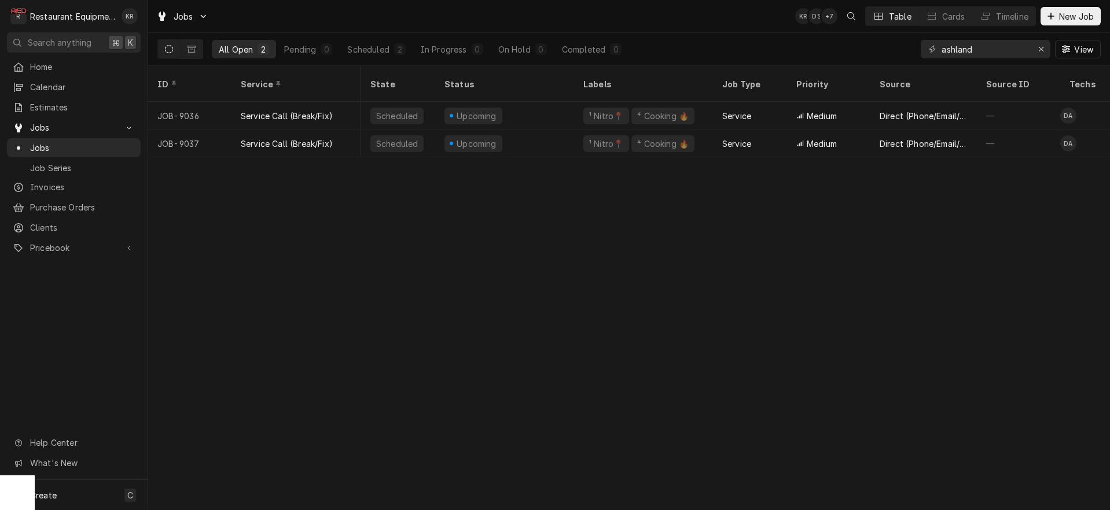 The image size is (1110, 510). I want to click on div: + 7, so click(829, 16).